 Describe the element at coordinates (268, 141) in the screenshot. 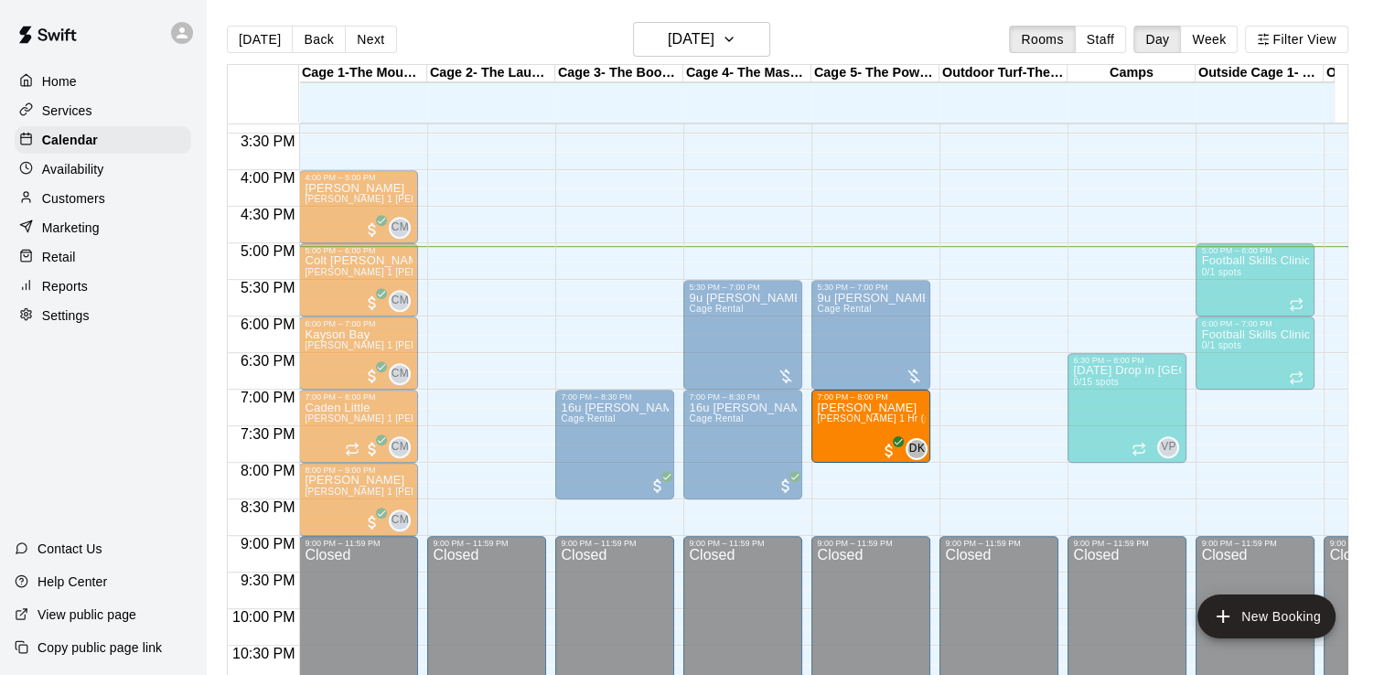

I see `span: 3:30 PM` at that location.